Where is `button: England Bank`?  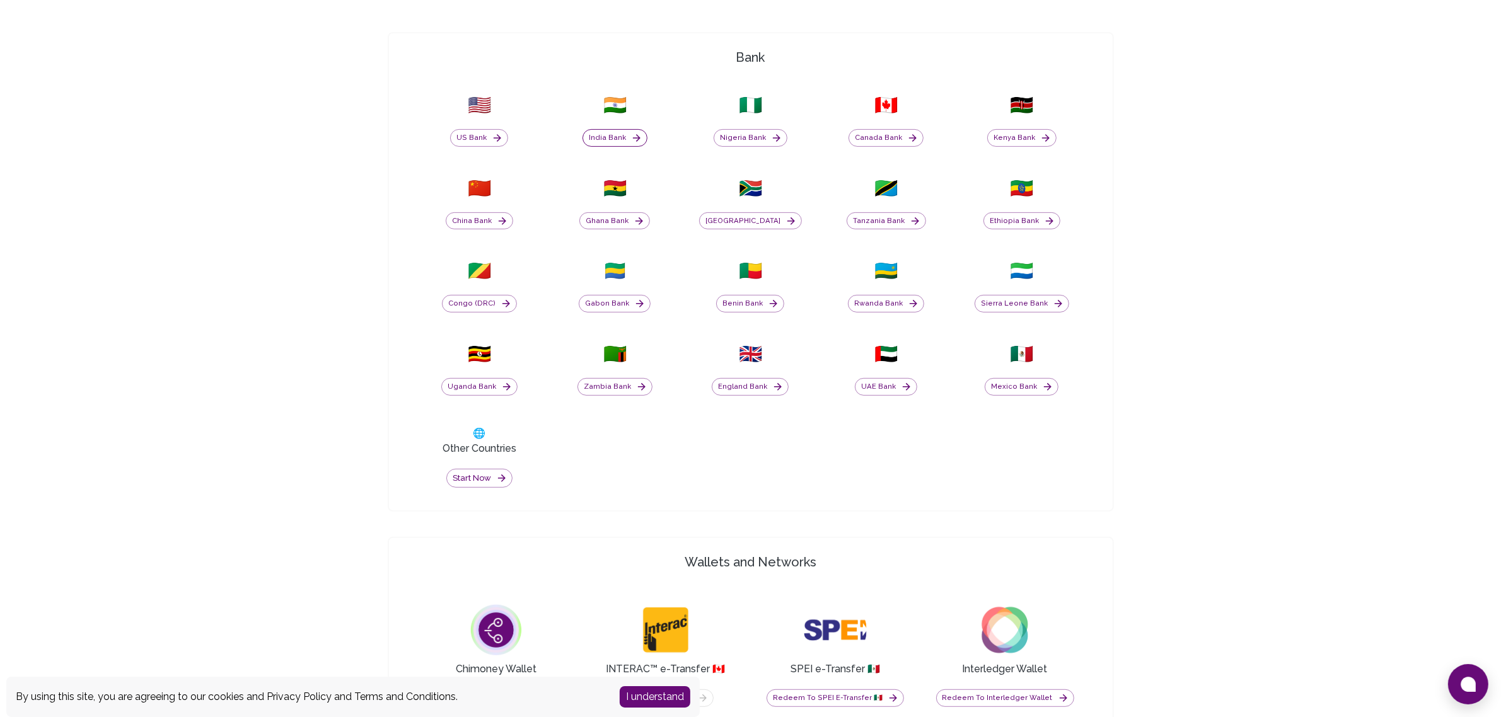
button: England Bank is located at coordinates (750, 387).